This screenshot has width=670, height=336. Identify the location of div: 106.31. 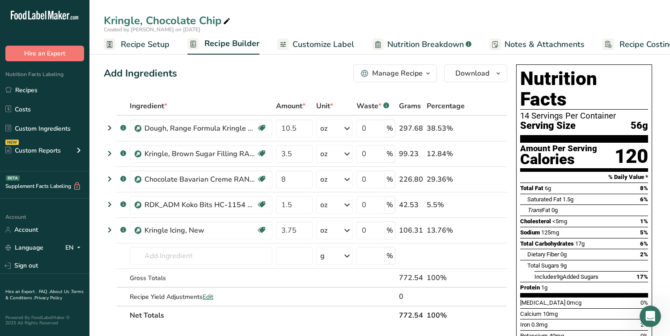
(411, 231).